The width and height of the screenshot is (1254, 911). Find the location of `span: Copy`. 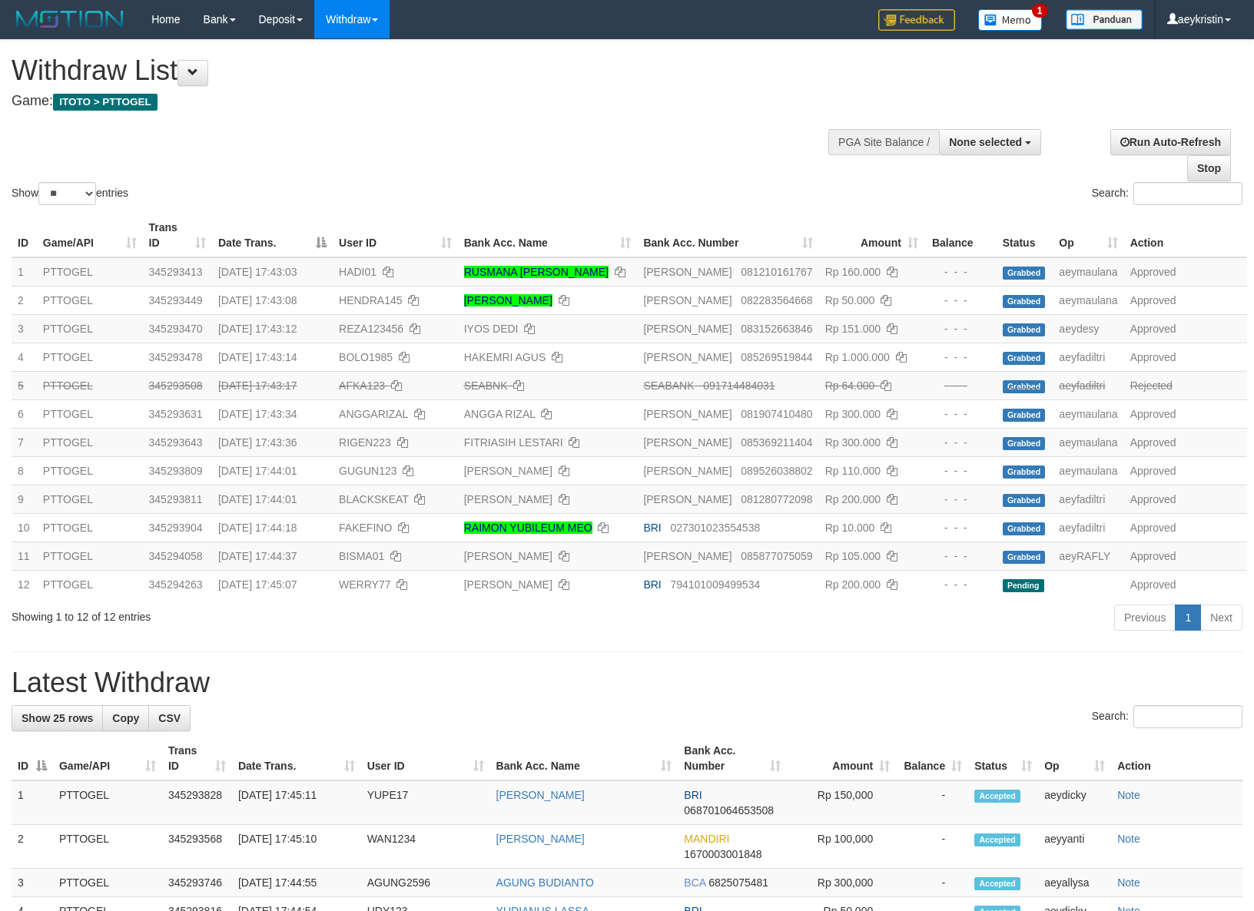

span: Copy is located at coordinates (125, 718).